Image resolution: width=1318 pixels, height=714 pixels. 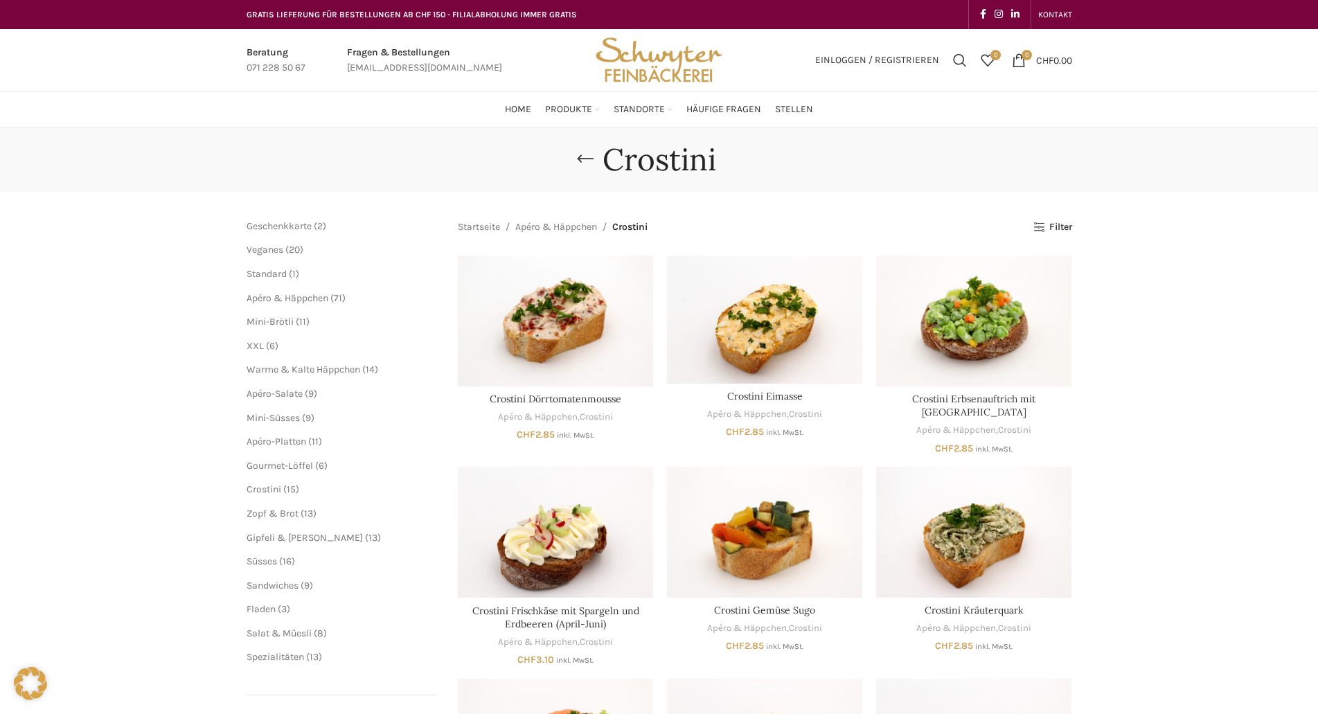 I want to click on a: Suchen, so click(x=960, y=60).